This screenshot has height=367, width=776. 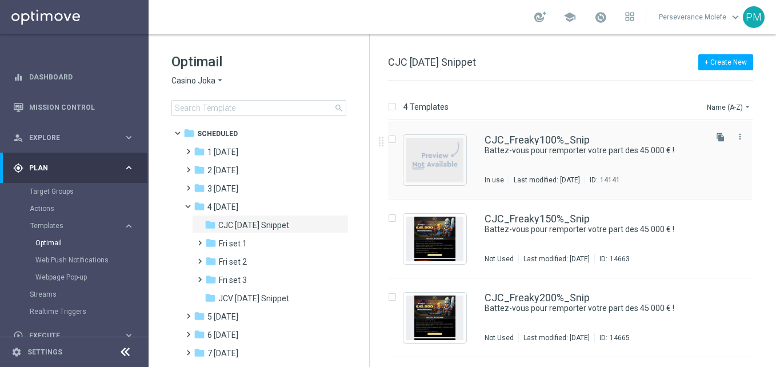 I want to click on img: 14663.jpeg, so click(x=435, y=239).